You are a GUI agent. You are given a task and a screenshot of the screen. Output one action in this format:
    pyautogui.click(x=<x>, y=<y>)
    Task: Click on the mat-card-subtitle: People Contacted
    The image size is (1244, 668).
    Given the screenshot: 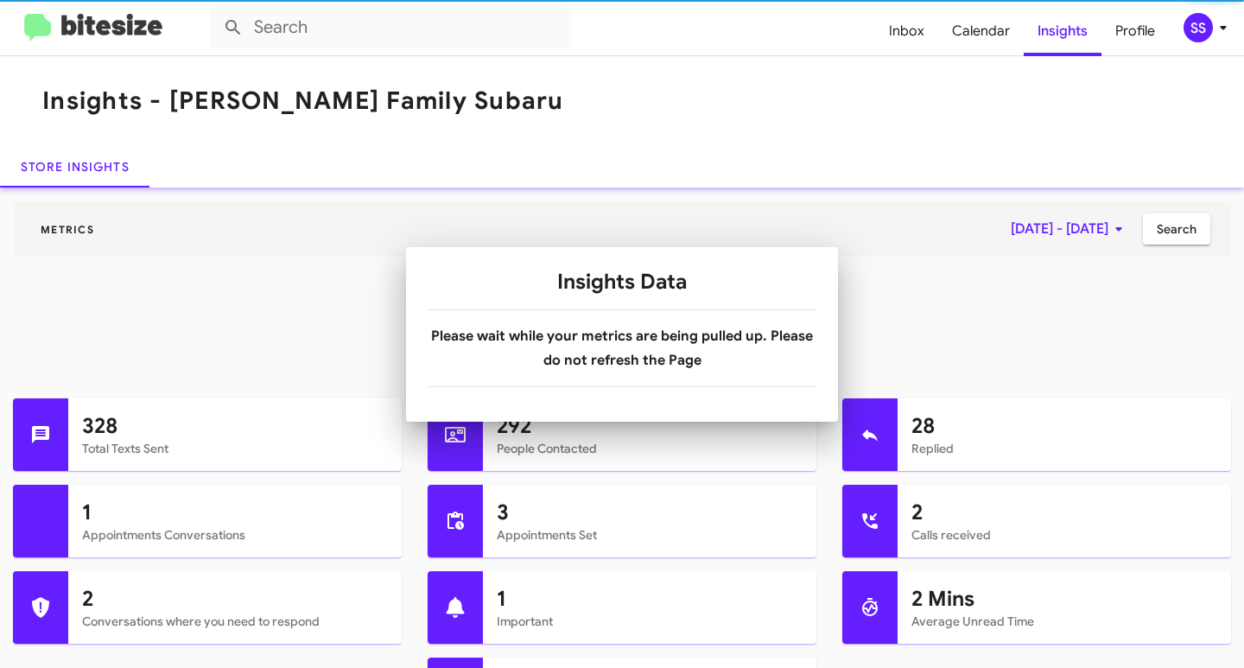 What is the action you would take?
    pyautogui.click(x=649, y=448)
    